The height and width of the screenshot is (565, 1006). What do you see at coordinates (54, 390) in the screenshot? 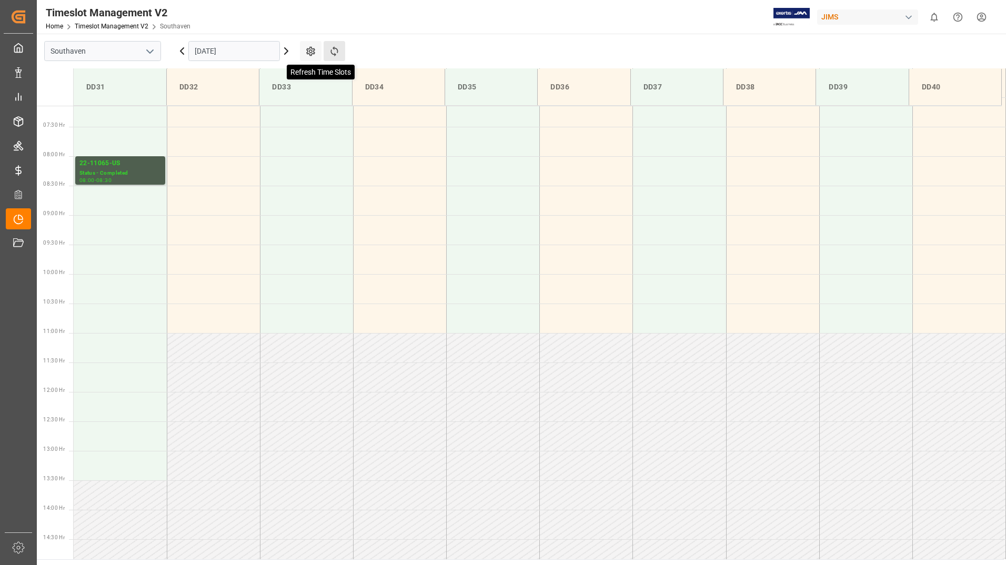
I see `span: 12:00 Hr` at bounding box center [54, 390].